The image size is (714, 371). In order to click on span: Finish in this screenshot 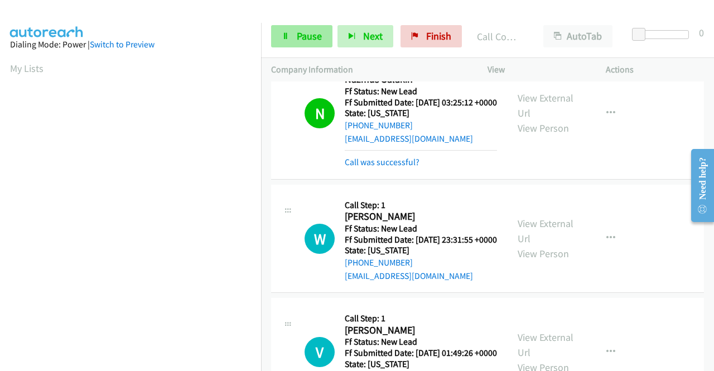, I will do `click(439, 36)`.